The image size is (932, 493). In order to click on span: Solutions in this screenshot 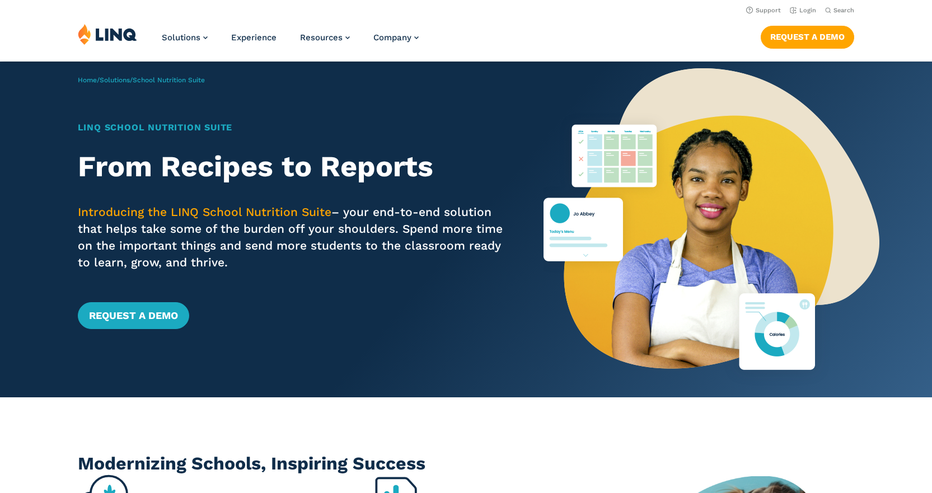, I will do `click(181, 37)`.